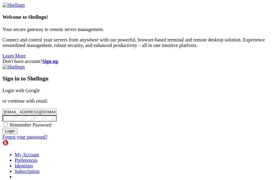  What do you see at coordinates (26, 160) in the screenshot?
I see `a: Preferences` at bounding box center [26, 160].